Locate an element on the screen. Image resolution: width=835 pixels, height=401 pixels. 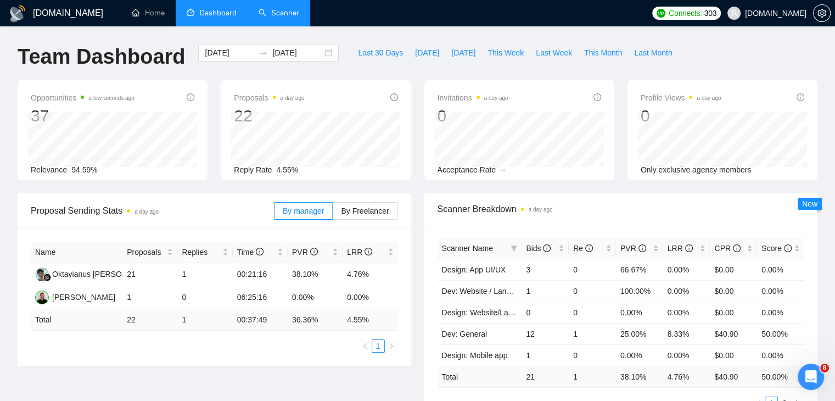
td: 21 is located at coordinates (545, 376).